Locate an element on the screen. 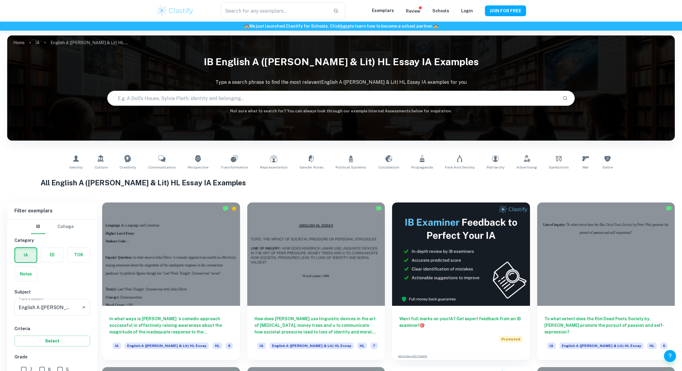 This screenshot has width=682, height=371. input: Search for any exemplars... is located at coordinates (275, 11).